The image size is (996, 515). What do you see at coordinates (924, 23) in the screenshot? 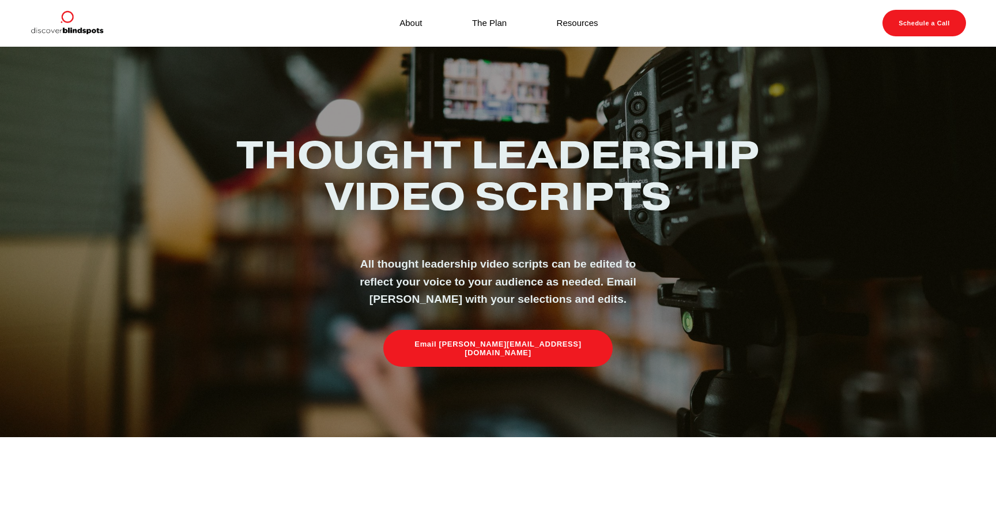
I see `a: Schedule a Call` at bounding box center [924, 23].